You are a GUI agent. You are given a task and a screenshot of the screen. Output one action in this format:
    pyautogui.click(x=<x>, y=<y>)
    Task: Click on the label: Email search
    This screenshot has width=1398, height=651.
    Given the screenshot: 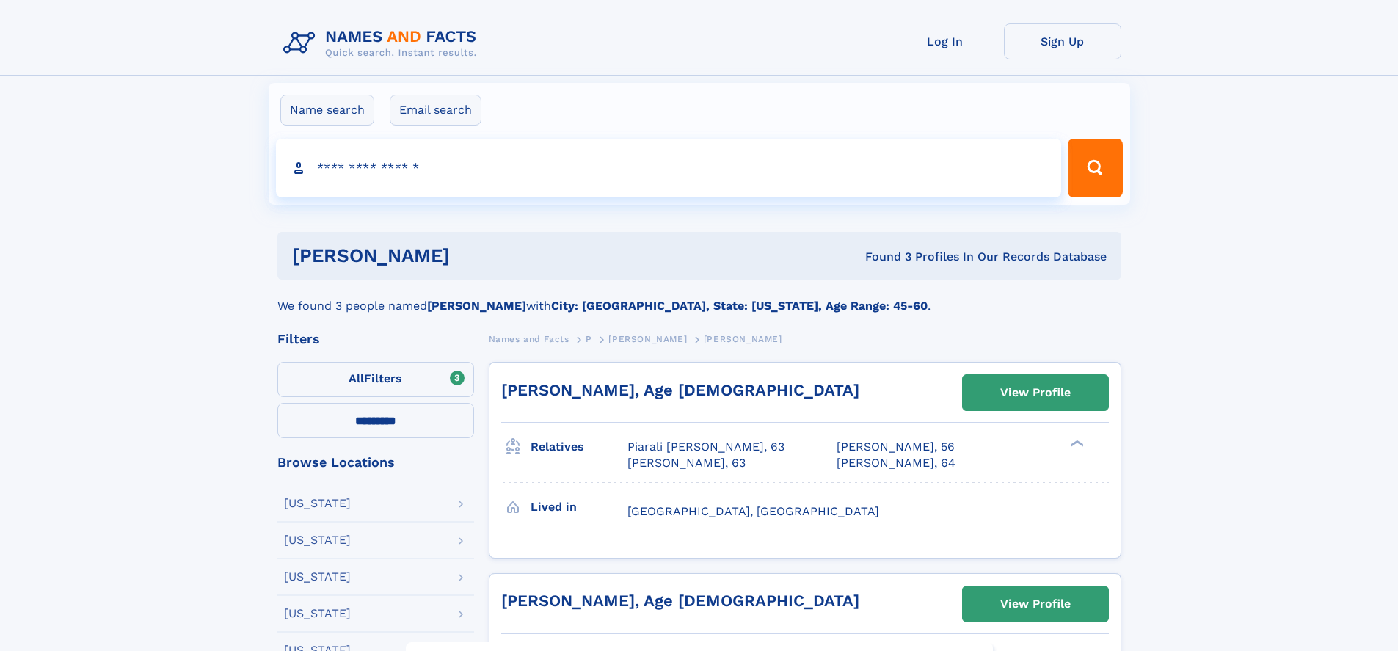 What is the action you would take?
    pyautogui.click(x=435, y=110)
    